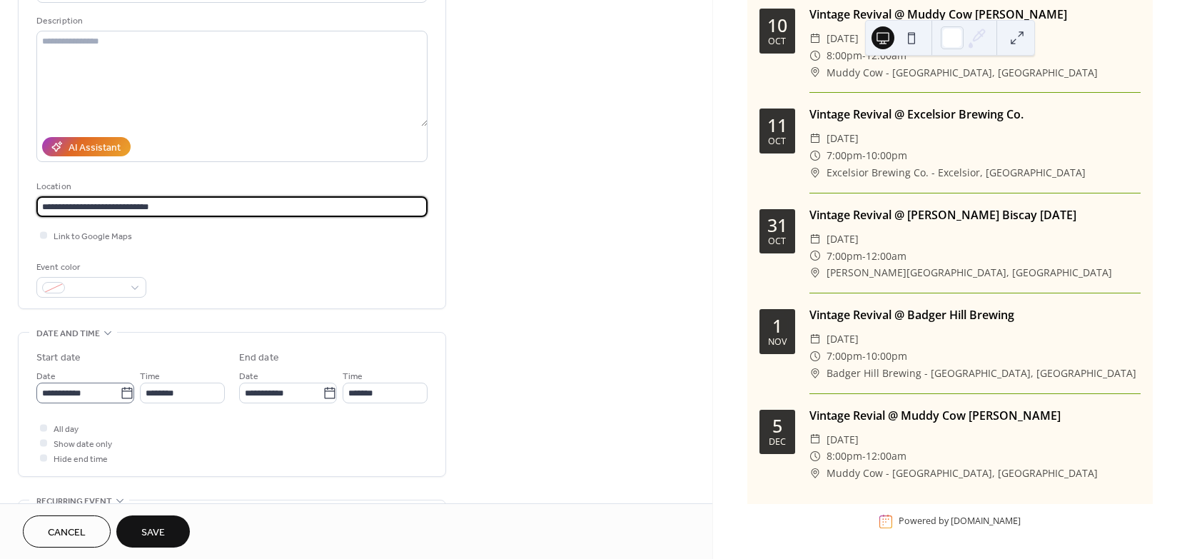  I want to click on div: 31, so click(778, 225).